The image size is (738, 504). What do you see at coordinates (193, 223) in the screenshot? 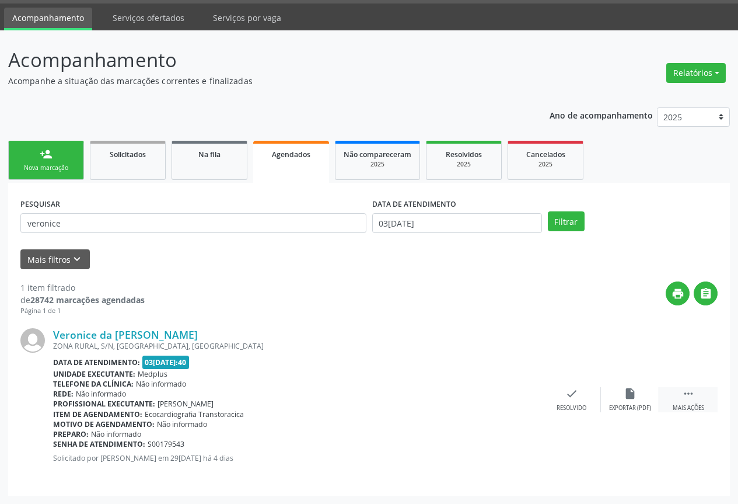
I see `input: Nome, CNS` at bounding box center [193, 223].